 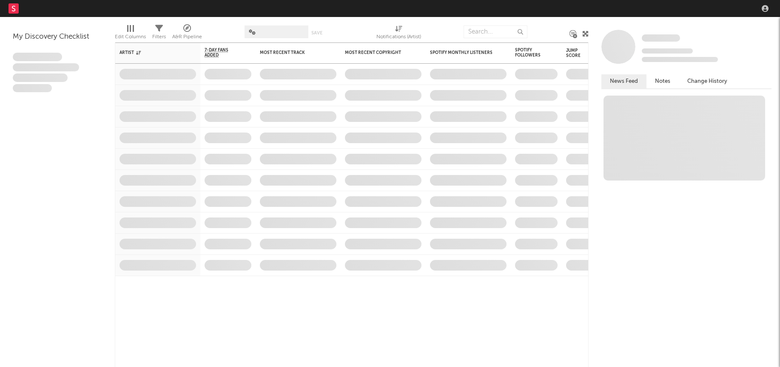 I want to click on input: Search..., so click(x=495, y=32).